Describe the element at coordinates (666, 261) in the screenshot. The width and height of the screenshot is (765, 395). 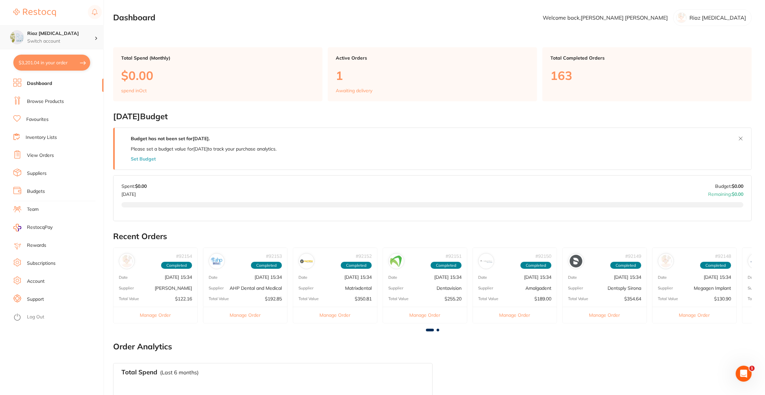
I see `img: Megagen Implant` at that location.